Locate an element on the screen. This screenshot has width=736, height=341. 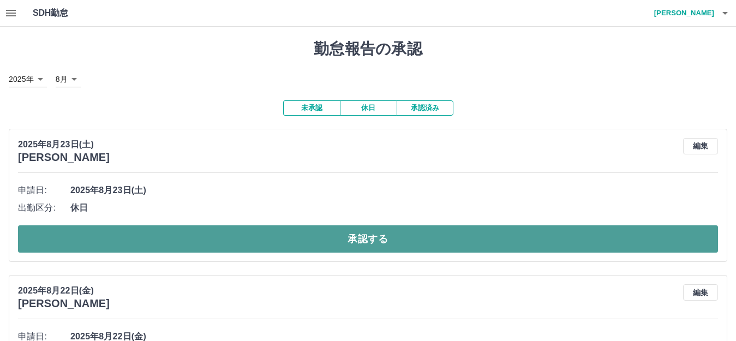
p: 2025年8月22日(金) is located at coordinates (64, 291).